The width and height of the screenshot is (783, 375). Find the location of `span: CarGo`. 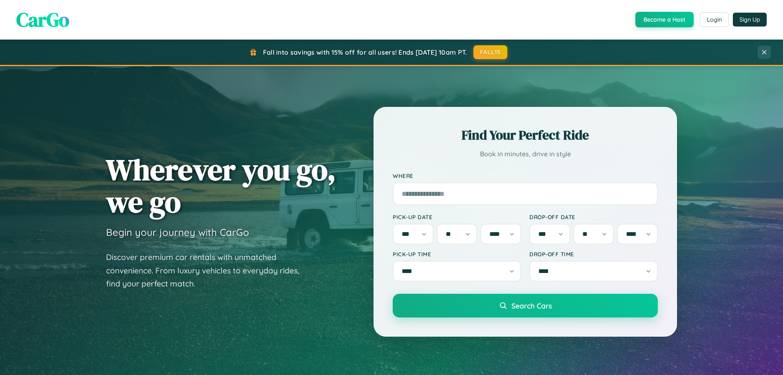

span: CarGo is located at coordinates (43, 20).